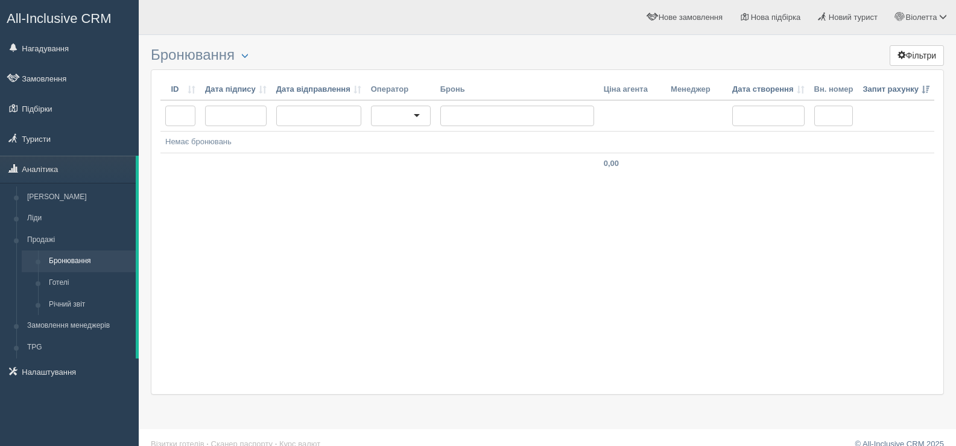 The image size is (956, 446). What do you see at coordinates (916, 55) in the screenshot?
I see `button: Фільтри` at bounding box center [916, 55].